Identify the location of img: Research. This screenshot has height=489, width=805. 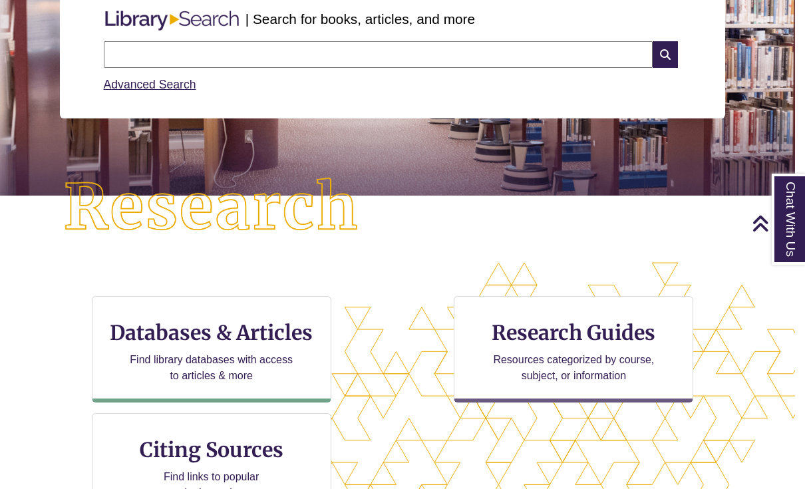
(212, 208).